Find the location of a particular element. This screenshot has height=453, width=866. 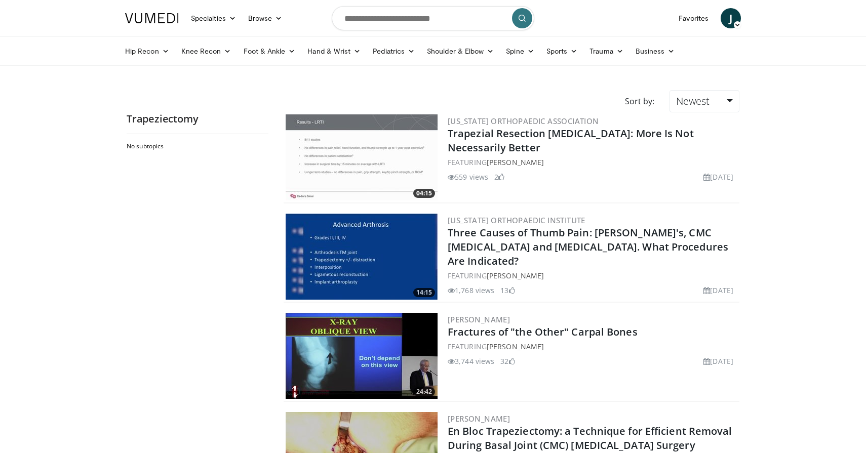

a: Specialties is located at coordinates (213, 18).